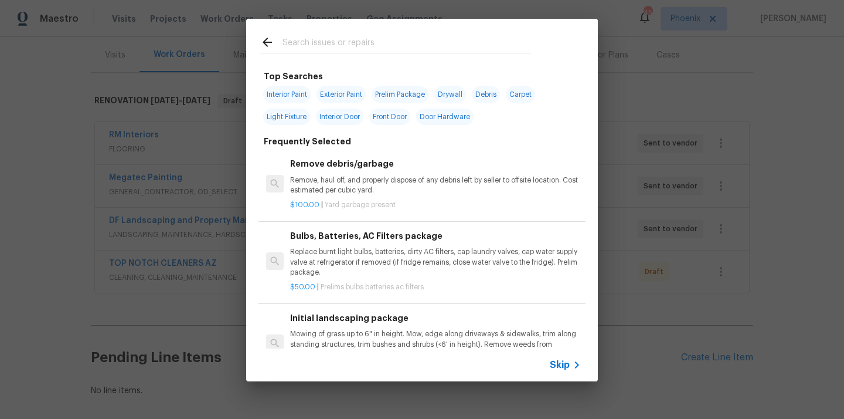 The height and width of the screenshot is (419, 844). I want to click on span: Yard garbage present, so click(360, 205).